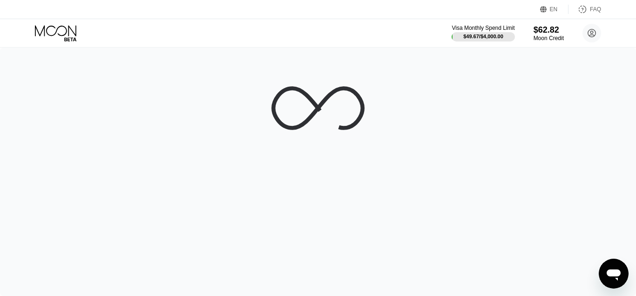 This screenshot has height=296, width=636. I want to click on div: EN, so click(554, 9).